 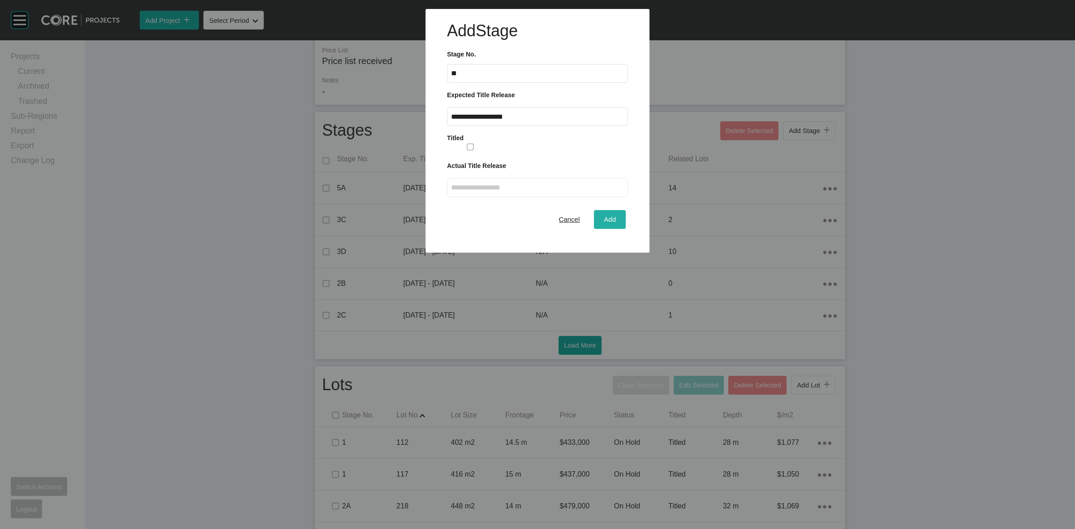 I want to click on label: Stage No., so click(x=461, y=54).